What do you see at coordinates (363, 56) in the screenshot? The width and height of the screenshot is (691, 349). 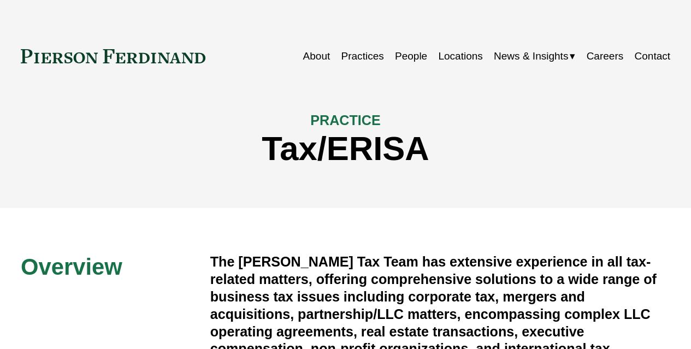 I see `a: Practices` at bounding box center [363, 56].